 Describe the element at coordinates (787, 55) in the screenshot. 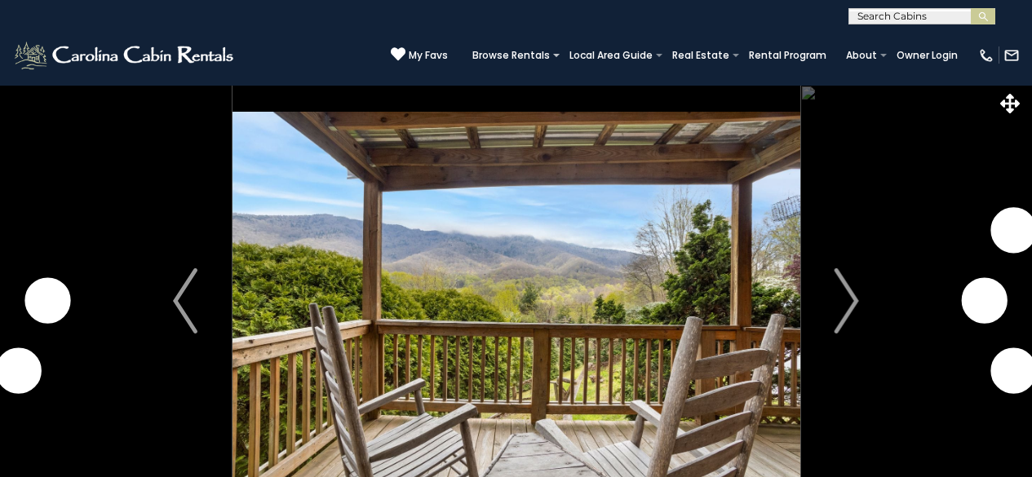

I see `a: Rental Program` at that location.